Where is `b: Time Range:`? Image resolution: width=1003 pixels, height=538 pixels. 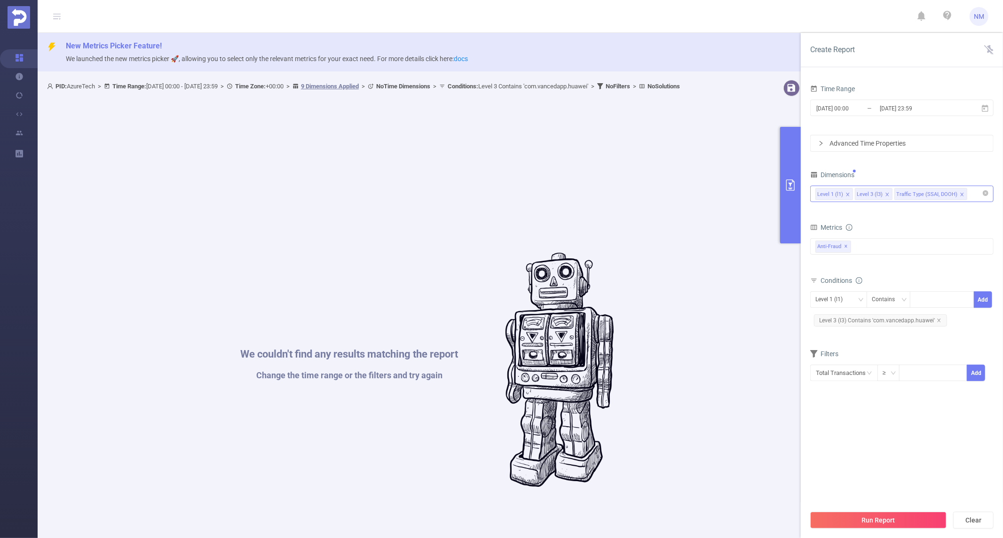 b: Time Range: is located at coordinates (129, 86).